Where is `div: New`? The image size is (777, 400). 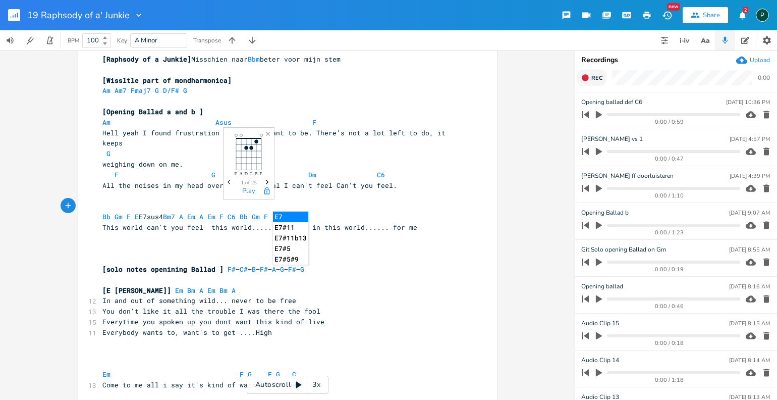 div: New is located at coordinates (674, 7).